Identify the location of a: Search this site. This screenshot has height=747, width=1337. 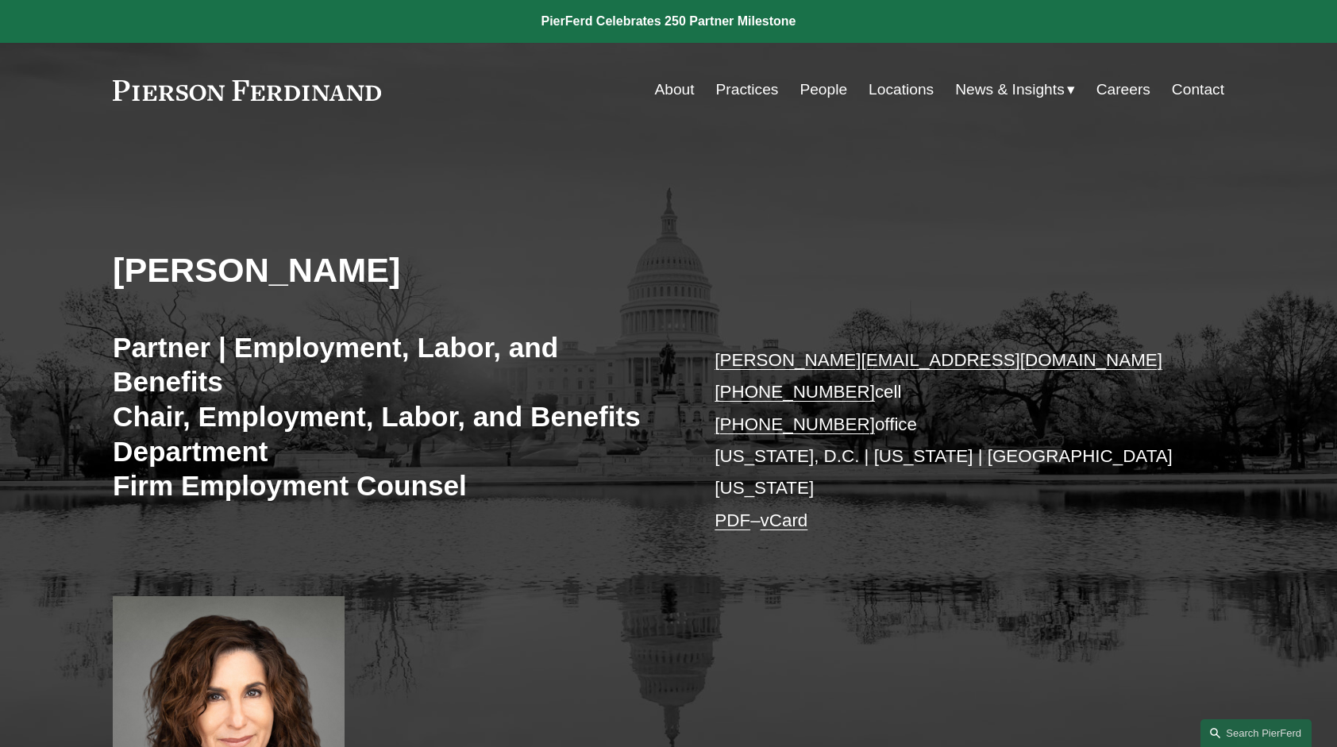
(1256, 733).